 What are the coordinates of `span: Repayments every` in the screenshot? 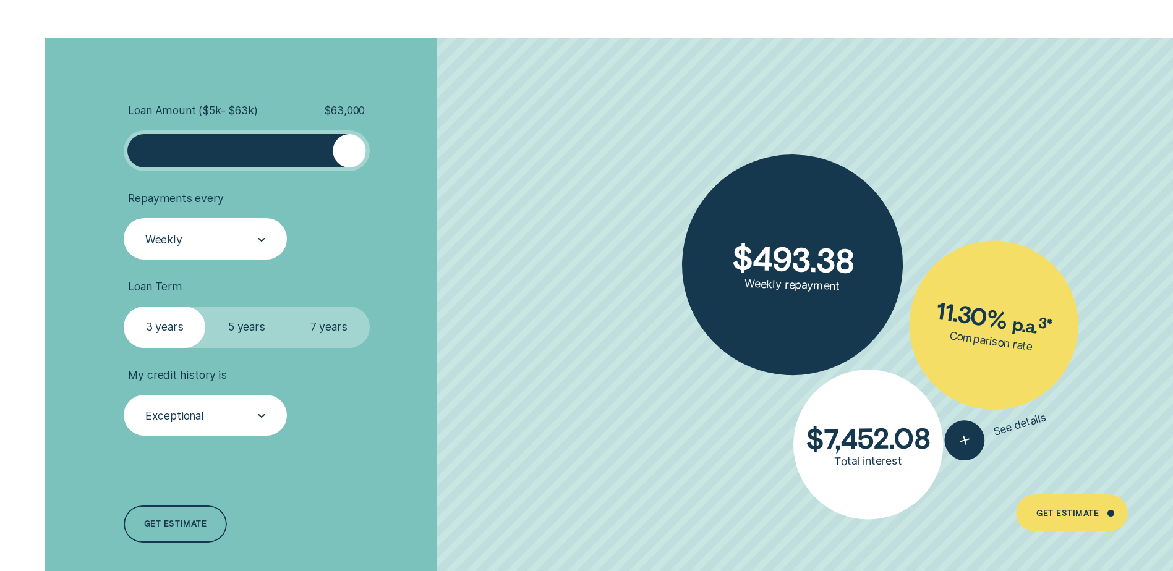 It's located at (176, 198).